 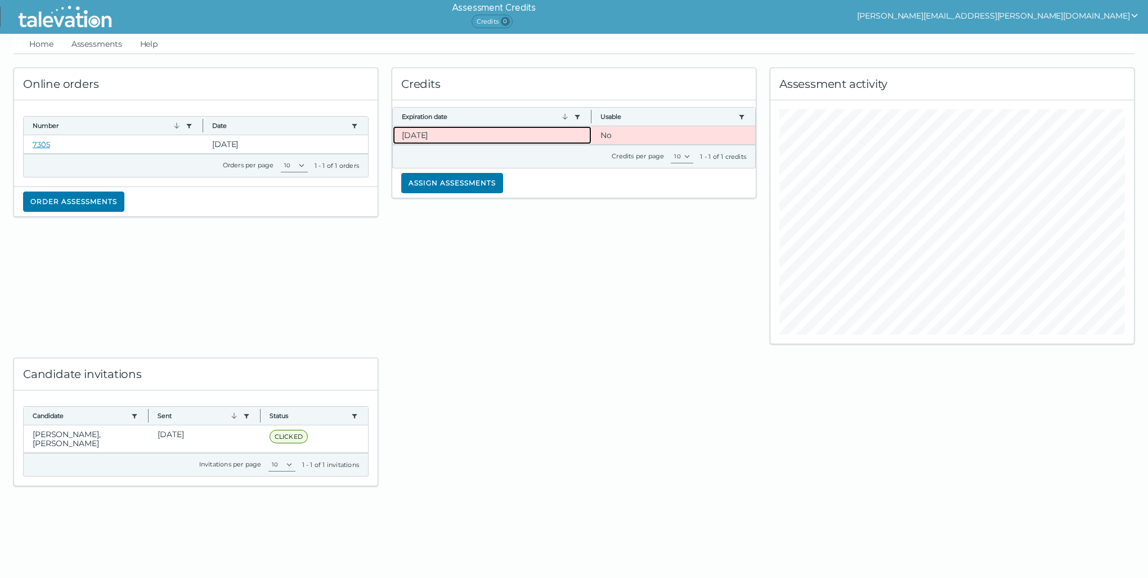 I want to click on div: Assessment activity, so click(x=952, y=84).